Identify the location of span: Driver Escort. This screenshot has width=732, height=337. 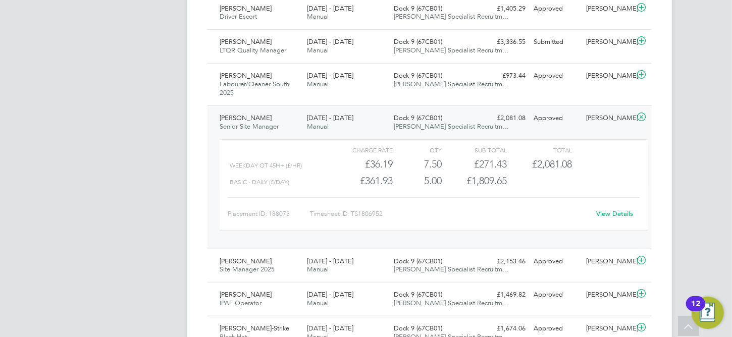
(238, 16).